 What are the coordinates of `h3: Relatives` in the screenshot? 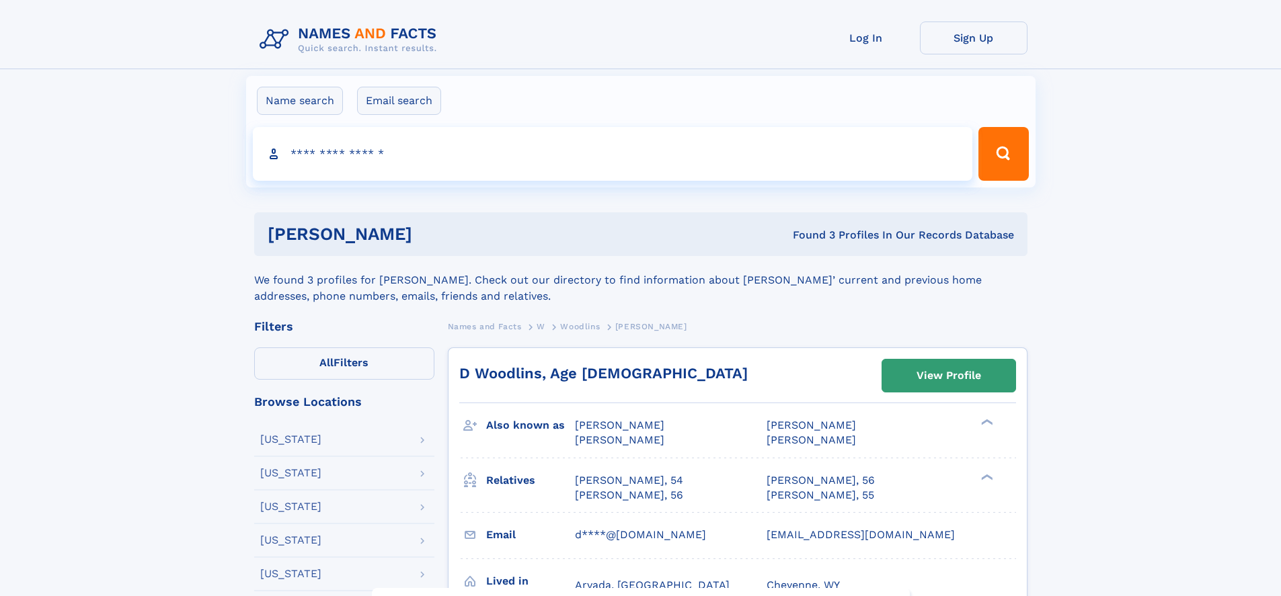 It's located at (530, 481).